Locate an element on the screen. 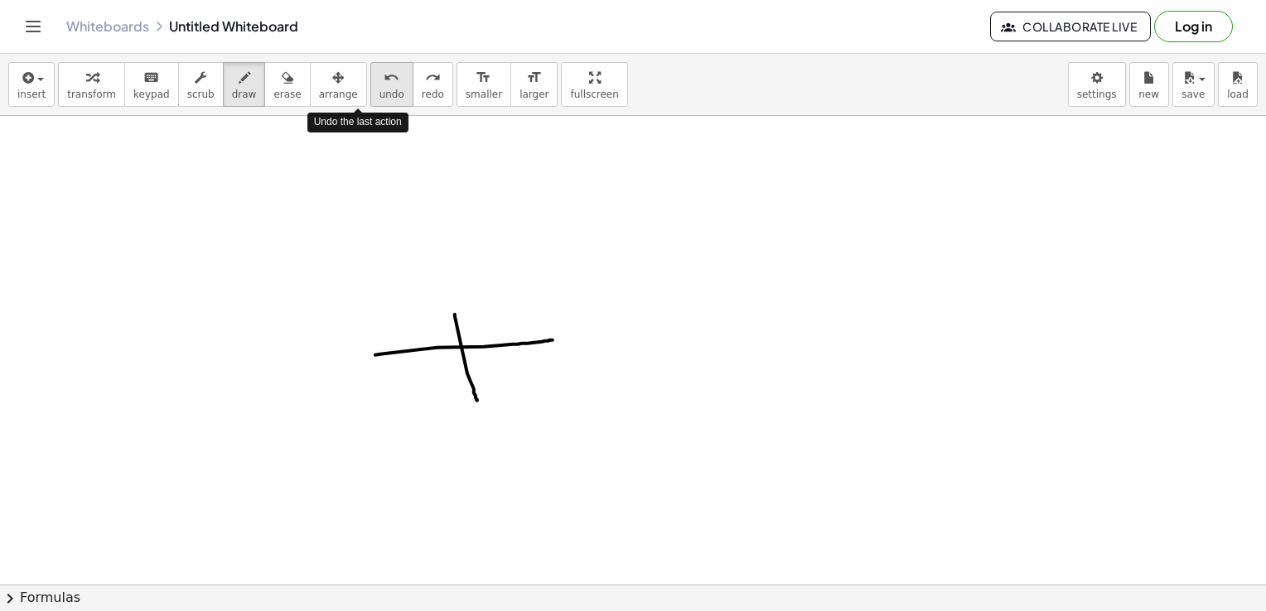  span: arrange is located at coordinates (338, 94).